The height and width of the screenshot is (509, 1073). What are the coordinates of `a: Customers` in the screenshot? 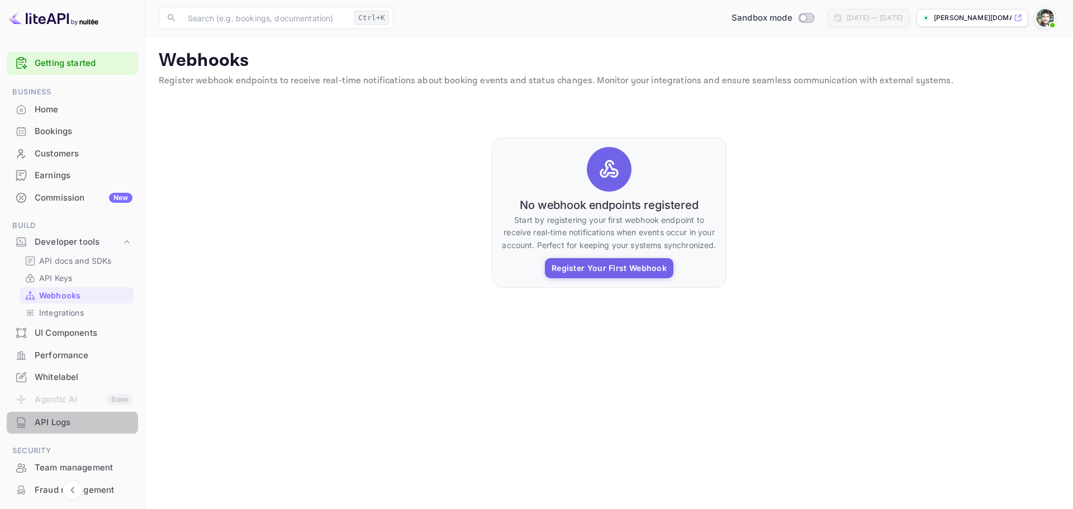 It's located at (72, 153).